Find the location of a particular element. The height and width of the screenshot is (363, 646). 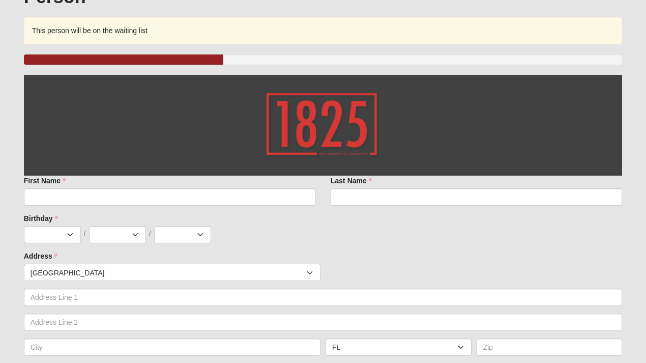

input: Address Line 1 is located at coordinates (323, 297).